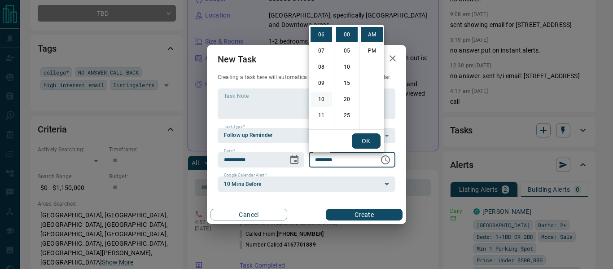 The image size is (613, 269). I want to click on li: 5 minutes, so click(347, 51).